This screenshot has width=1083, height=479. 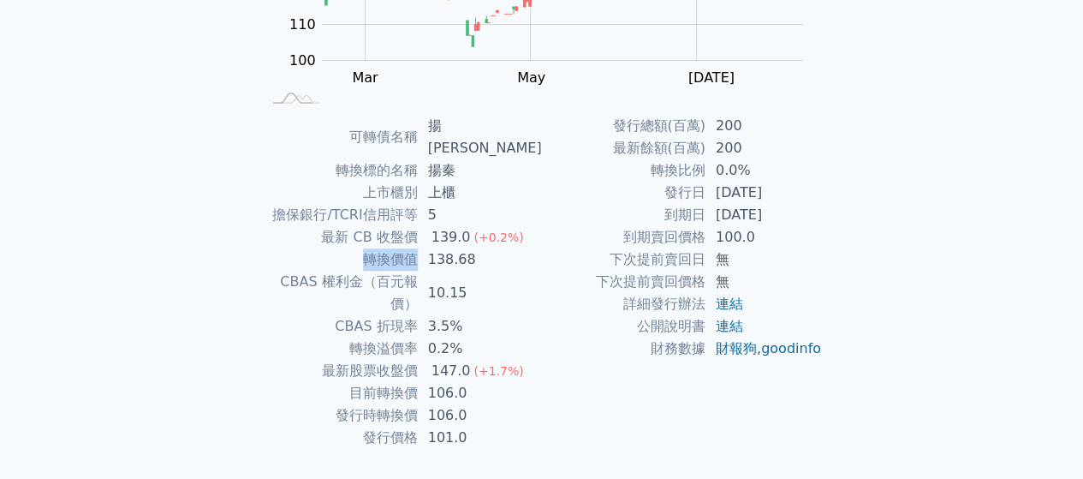 I want to click on td: 3.5%, so click(x=480, y=326).